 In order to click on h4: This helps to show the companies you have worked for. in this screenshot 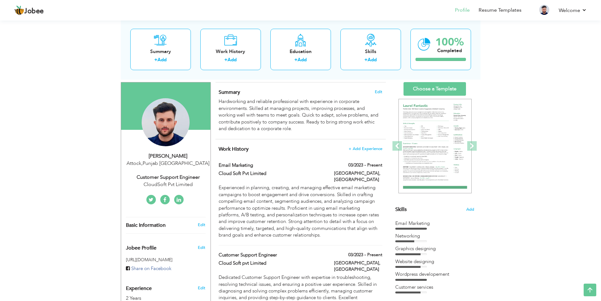, I will do `click(301, 149)`.